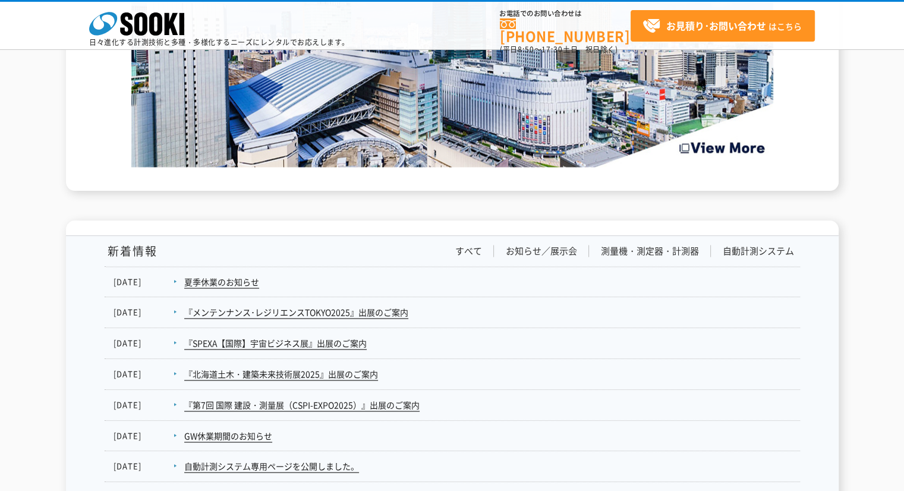 This screenshot has width=904, height=491. What do you see at coordinates (526, 49) in the screenshot?
I see `span: 8:50` at bounding box center [526, 49].